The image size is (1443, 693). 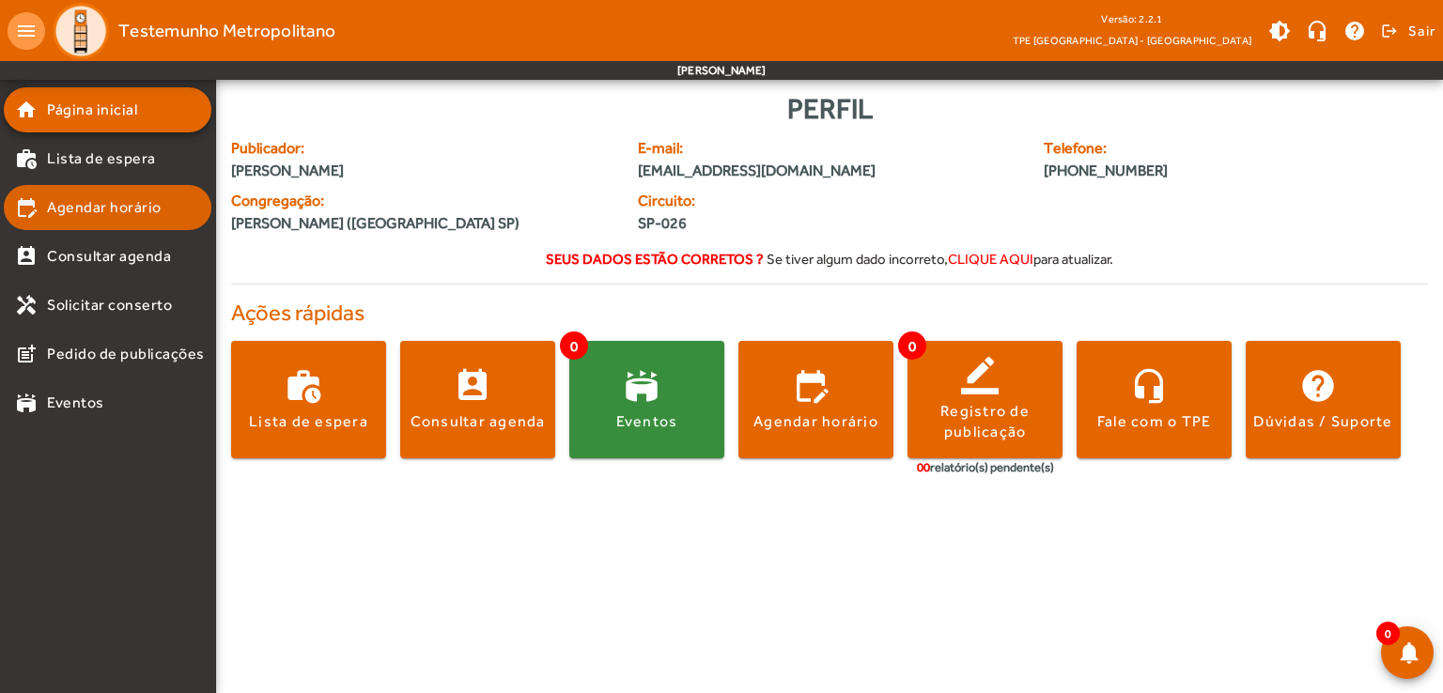 I want to click on button: Eventos, so click(x=646, y=399).